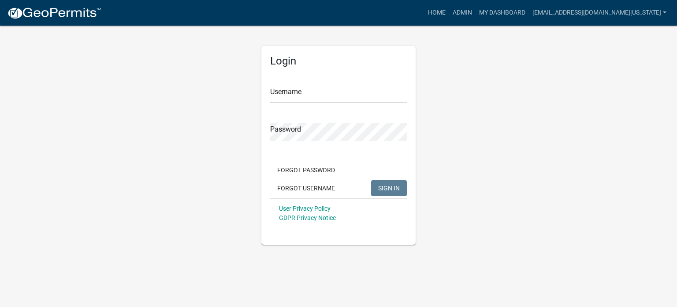 This screenshot has width=677, height=307. What do you see at coordinates (339, 61) in the screenshot?
I see `h5: Login` at bounding box center [339, 61].